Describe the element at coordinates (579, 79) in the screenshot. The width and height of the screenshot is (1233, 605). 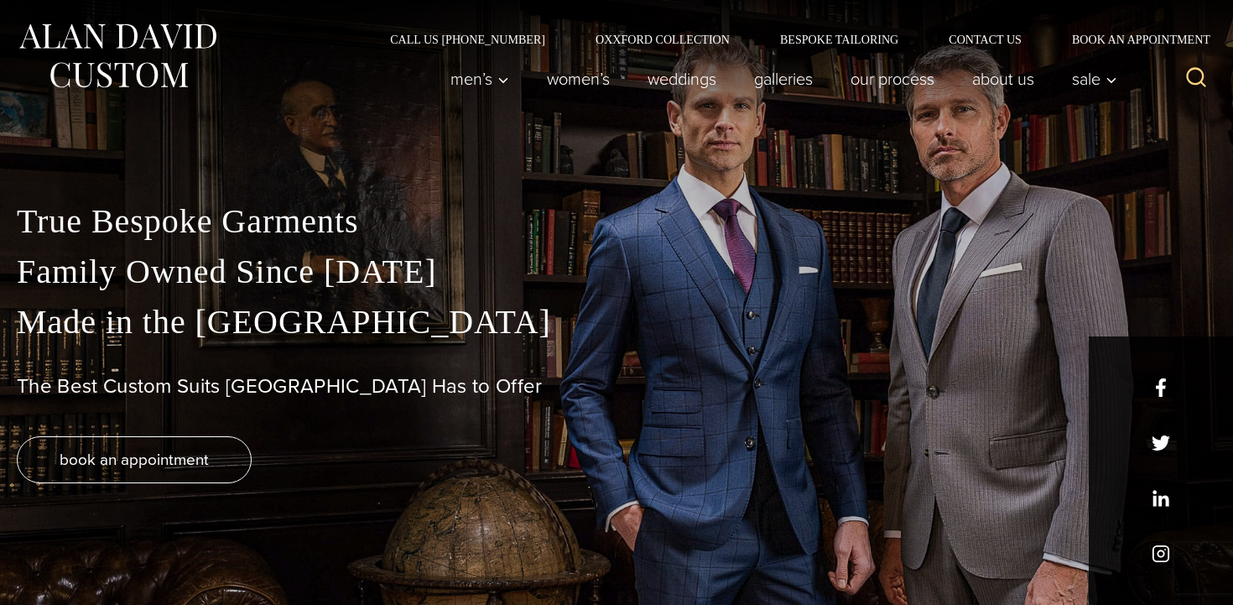
I see `a: Women’s` at that location.